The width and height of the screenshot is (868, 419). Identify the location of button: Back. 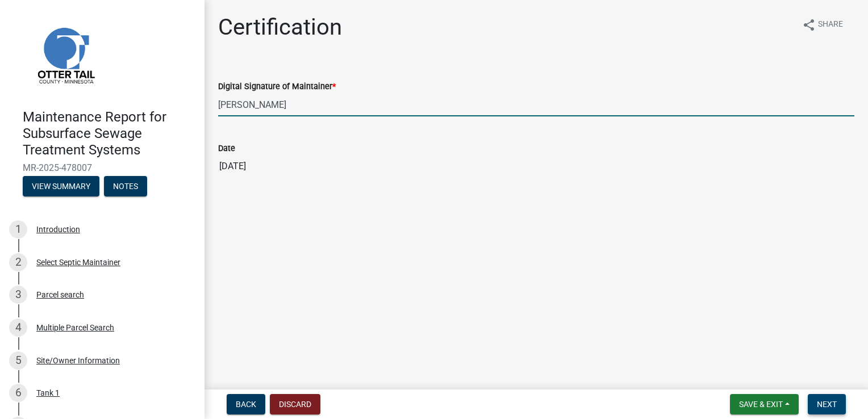
(246, 404).